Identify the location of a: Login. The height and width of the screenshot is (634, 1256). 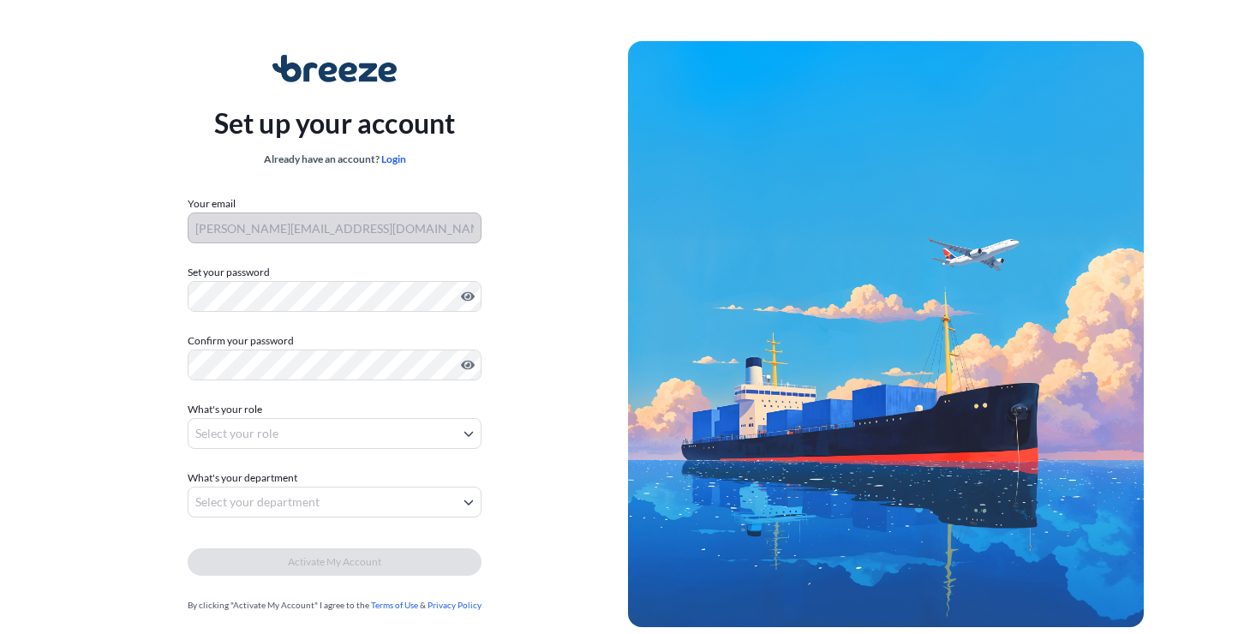
(393, 158).